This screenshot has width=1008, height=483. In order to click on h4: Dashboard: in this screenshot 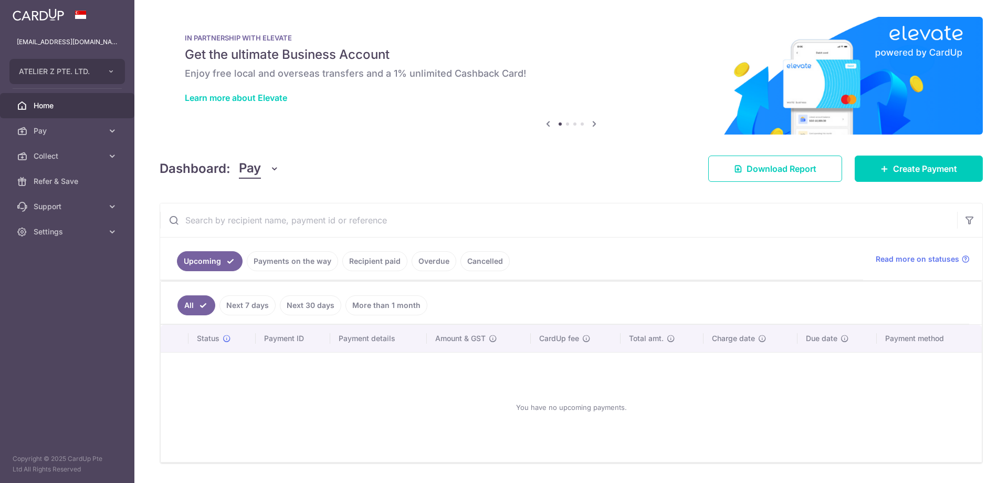, I will do `click(195, 169)`.